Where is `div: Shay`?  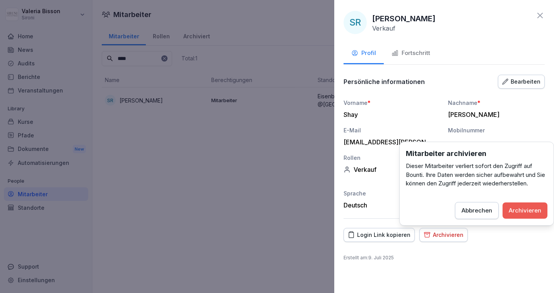
div: Shay is located at coordinates (390, 115).